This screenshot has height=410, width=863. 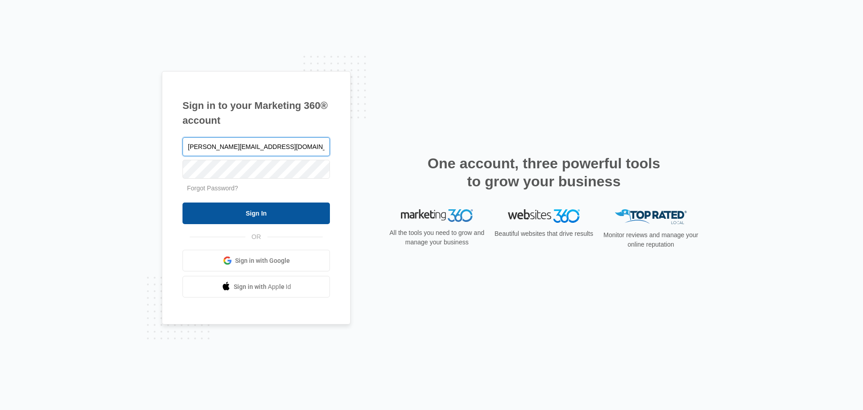 I want to click on a: Forgot Password?, so click(x=213, y=188).